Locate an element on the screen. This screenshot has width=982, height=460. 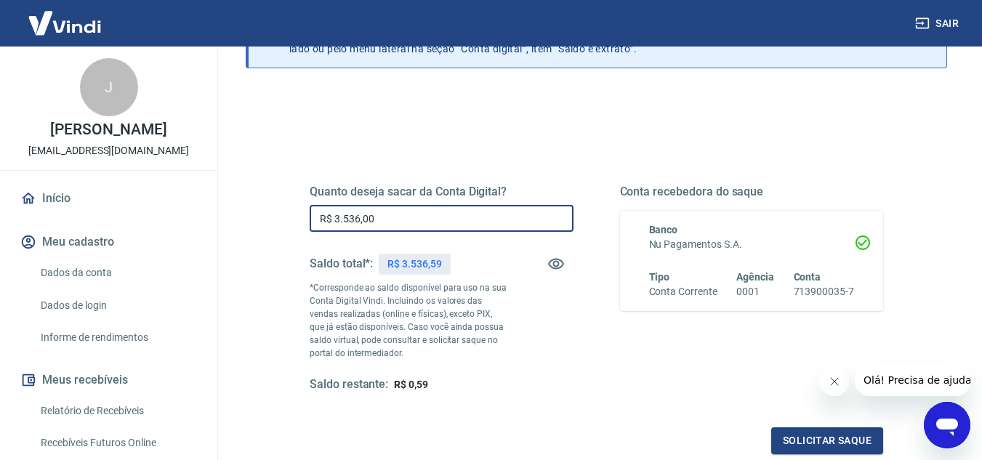
p: *Corresponde ao saldo disponível para uso na sua Conta Digital Vindi. Incluindo os valores das ve... is located at coordinates (408, 320).